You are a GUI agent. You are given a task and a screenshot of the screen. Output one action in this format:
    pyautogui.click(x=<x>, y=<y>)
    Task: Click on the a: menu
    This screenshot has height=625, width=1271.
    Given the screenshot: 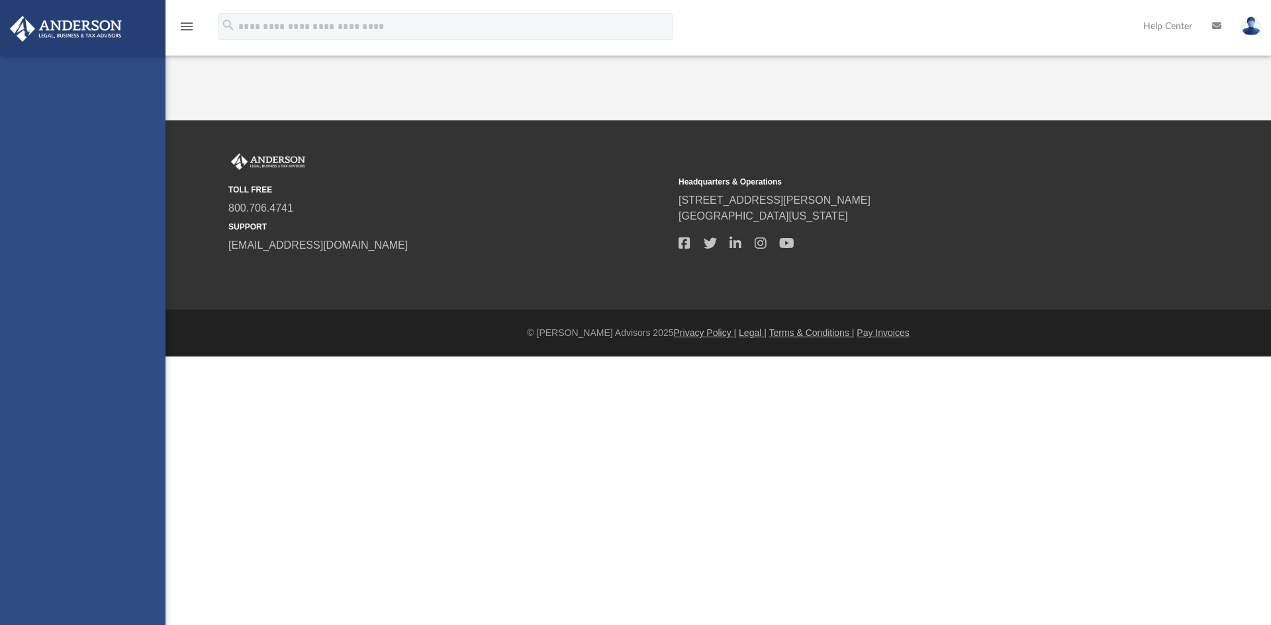 What is the action you would take?
    pyautogui.click(x=187, y=30)
    